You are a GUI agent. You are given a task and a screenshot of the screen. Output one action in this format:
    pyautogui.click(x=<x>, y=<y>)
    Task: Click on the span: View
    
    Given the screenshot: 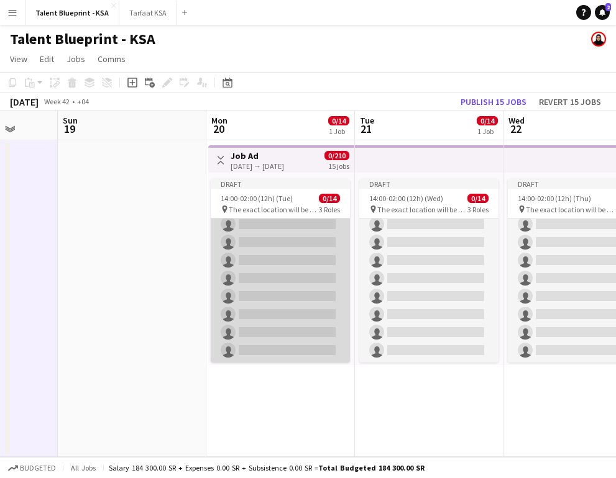 What is the action you would take?
    pyautogui.click(x=19, y=59)
    